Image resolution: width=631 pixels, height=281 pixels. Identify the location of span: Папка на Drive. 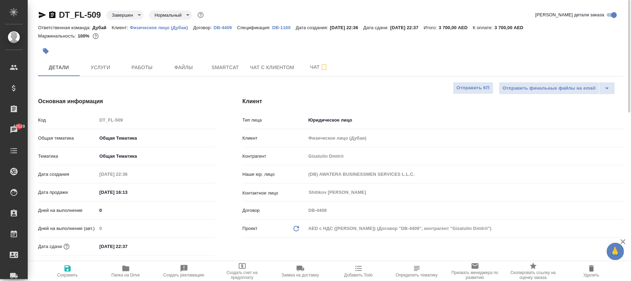
(126, 275).